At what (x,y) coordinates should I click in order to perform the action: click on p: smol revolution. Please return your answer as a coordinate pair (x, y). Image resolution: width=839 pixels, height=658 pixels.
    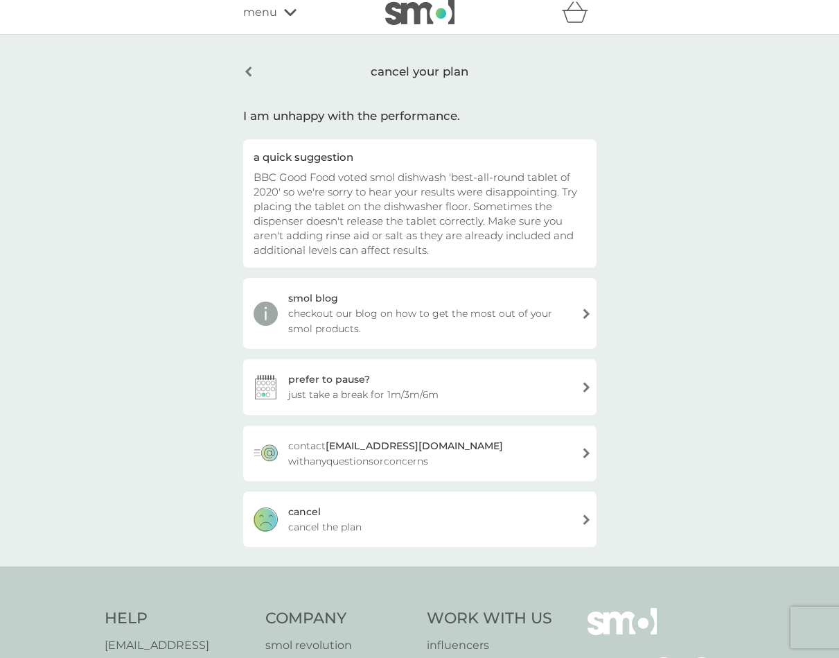
    Looking at the image, I should click on (339, 645).